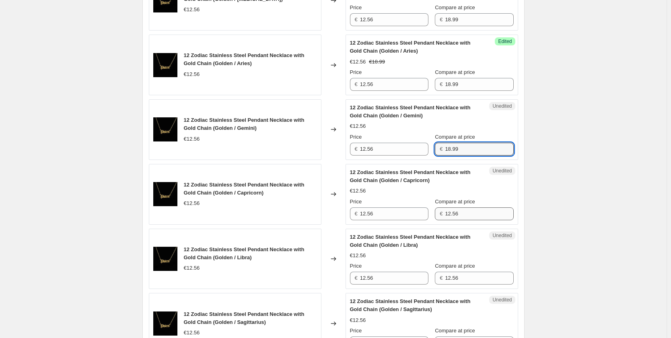 This screenshot has width=671, height=338. What do you see at coordinates (377, 62) in the screenshot?
I see `strike: €18.99` at bounding box center [377, 62].